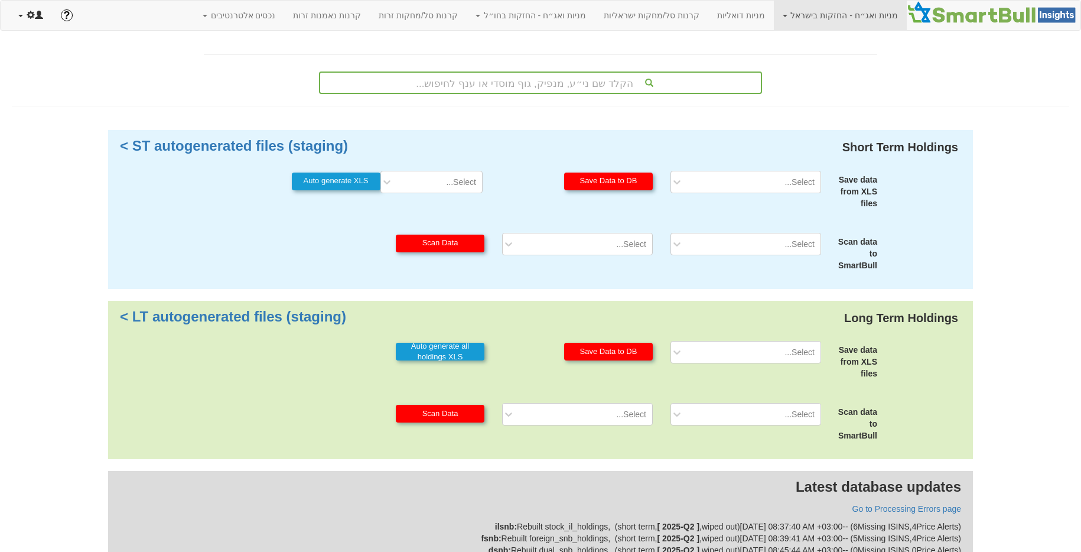 The width and height of the screenshot is (1081, 552). What do you see at coordinates (418, 15) in the screenshot?
I see `a: קרנות סל/מחקות זרות` at bounding box center [418, 15].